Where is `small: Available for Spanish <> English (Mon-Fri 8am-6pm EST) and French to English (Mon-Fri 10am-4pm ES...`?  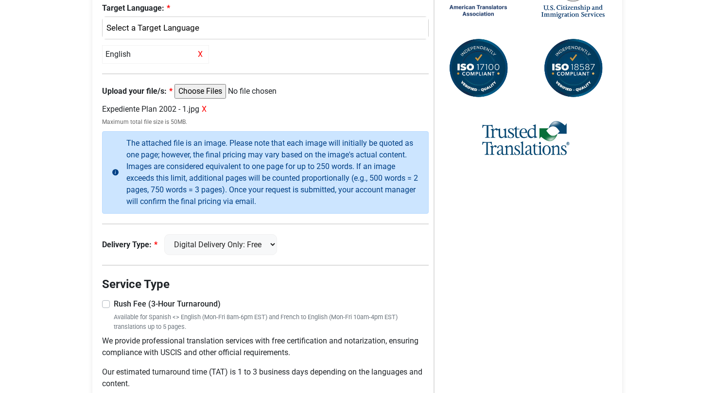 small: Available for Spanish <> English (Mon-Fri 8am-6pm EST) and French to English (Mon-Fri 10am-4pm ES... is located at coordinates (271, 322).